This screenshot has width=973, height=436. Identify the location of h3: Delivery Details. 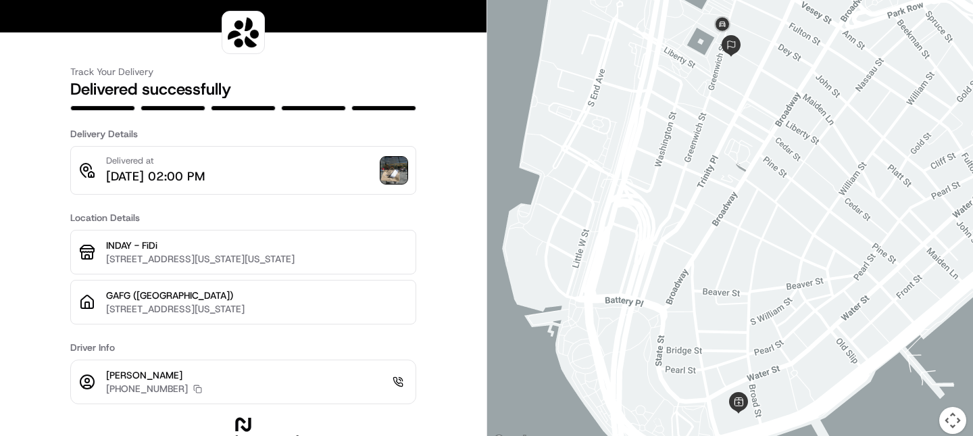
(243, 134).